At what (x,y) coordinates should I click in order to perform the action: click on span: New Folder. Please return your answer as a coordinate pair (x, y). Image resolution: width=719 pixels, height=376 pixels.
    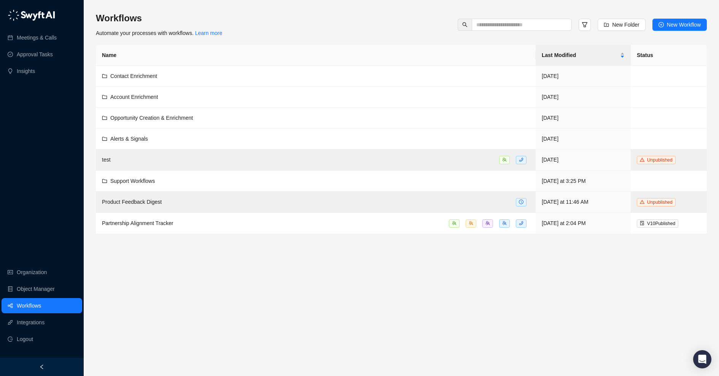
    Looking at the image, I should click on (625, 25).